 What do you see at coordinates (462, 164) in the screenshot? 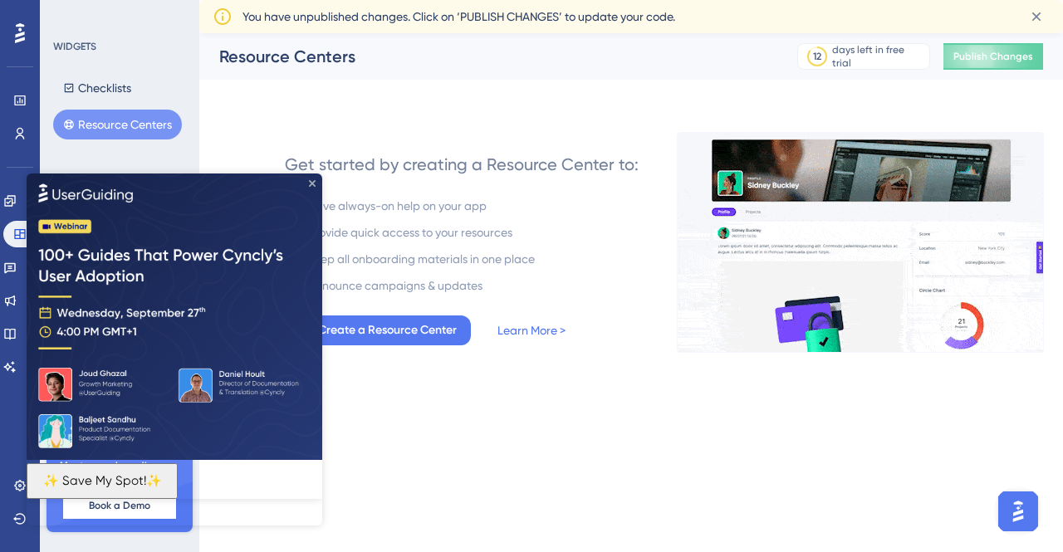
I see `div: Get started by creating a Resource Center to:` at bounding box center [462, 164].